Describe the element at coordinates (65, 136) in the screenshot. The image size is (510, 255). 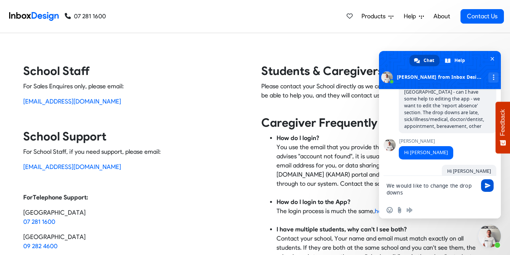
I see `strong: School Support` at that location.